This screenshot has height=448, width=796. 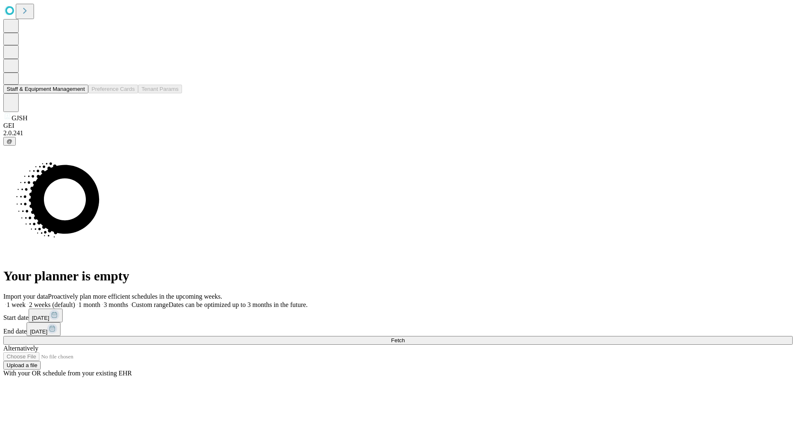 What do you see at coordinates (26, 296) in the screenshot?
I see `span: Import your data` at bounding box center [26, 296].